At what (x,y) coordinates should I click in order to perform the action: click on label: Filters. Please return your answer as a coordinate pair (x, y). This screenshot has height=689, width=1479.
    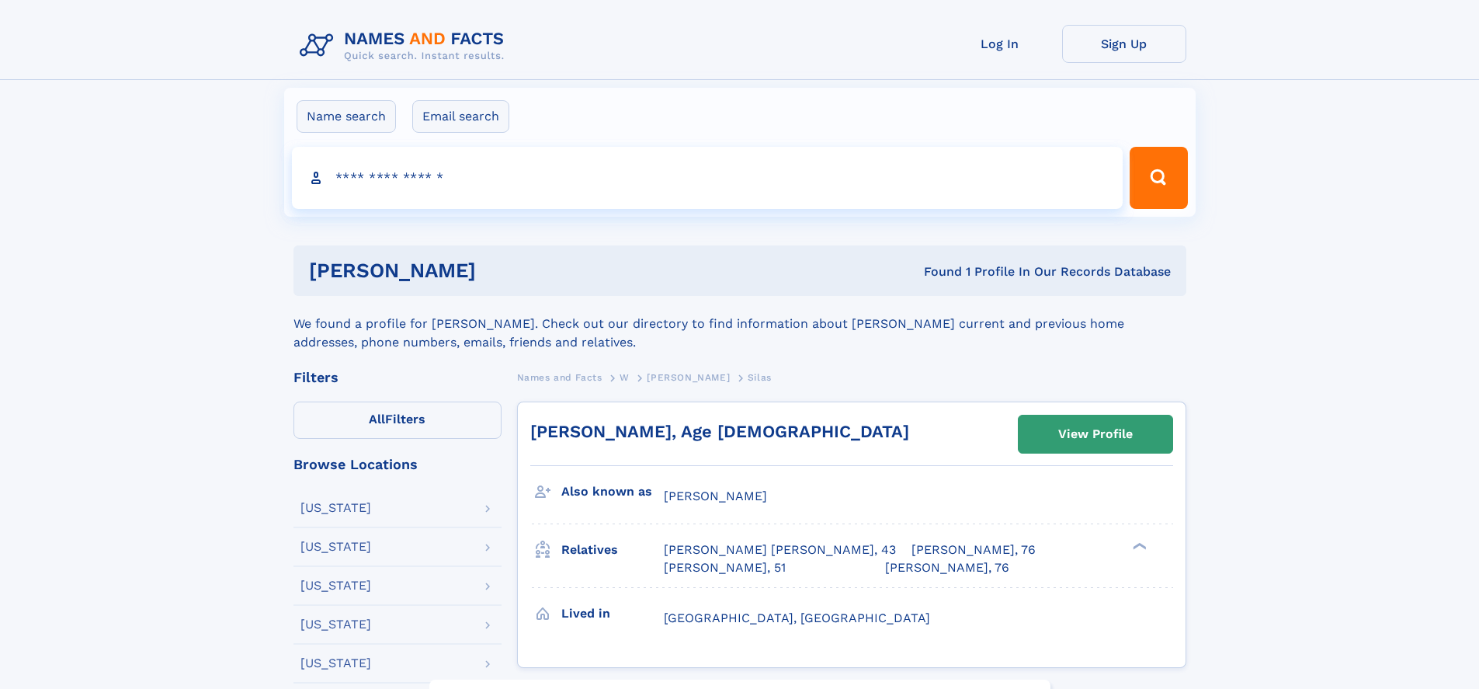
    Looking at the image, I should click on (398, 420).